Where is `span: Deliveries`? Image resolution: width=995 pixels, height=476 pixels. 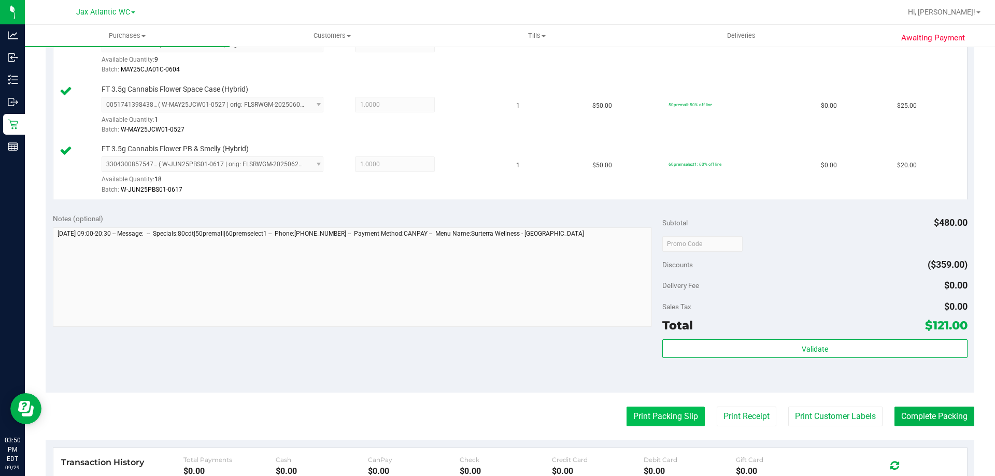
span: Deliveries is located at coordinates (741, 36).